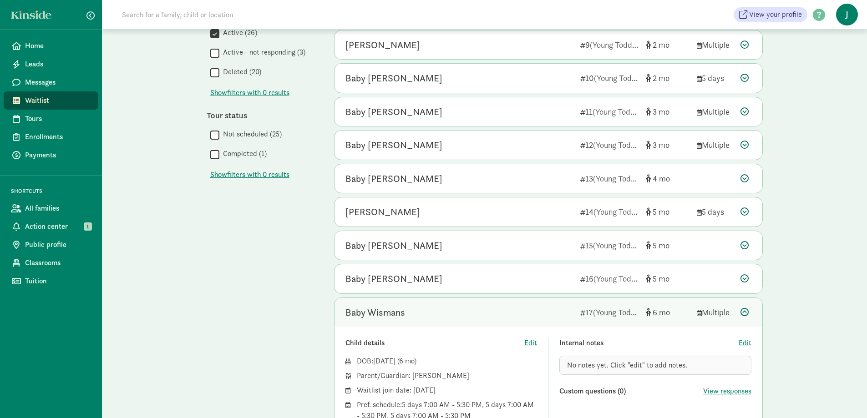 The width and height of the screenshot is (867, 418). What do you see at coordinates (51, 46) in the screenshot?
I see `a: Home` at bounding box center [51, 46].